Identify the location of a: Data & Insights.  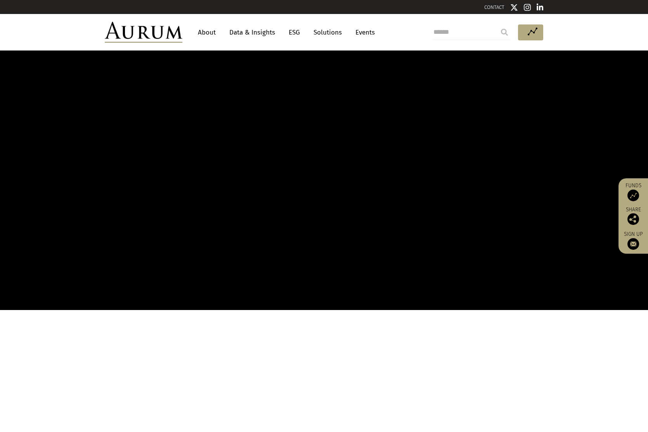
(252, 32).